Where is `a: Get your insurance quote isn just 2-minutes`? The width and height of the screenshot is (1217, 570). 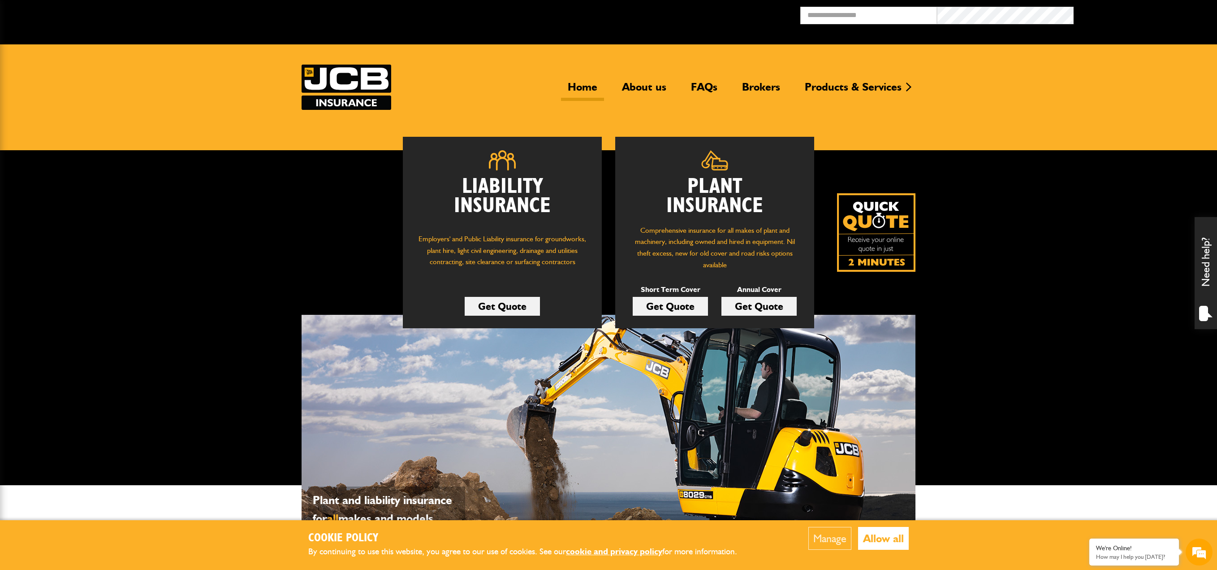 a: Get your insurance quote isn just 2-minutes is located at coordinates (876, 232).